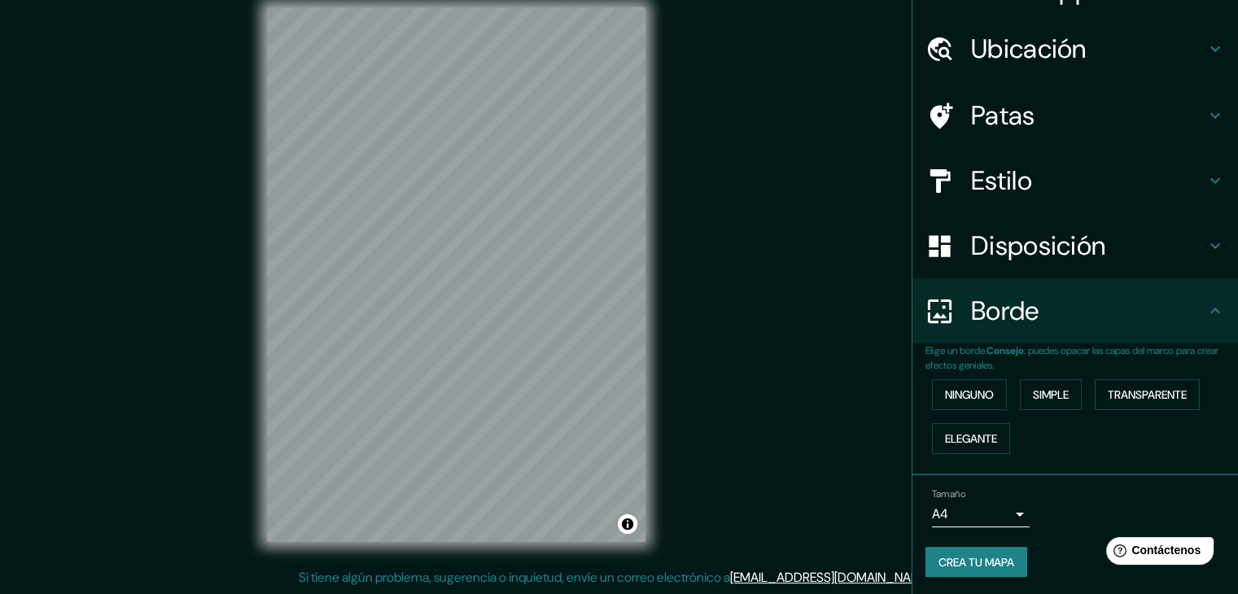 Image resolution: width=1238 pixels, height=594 pixels. I want to click on button: Elegante, so click(971, 439).